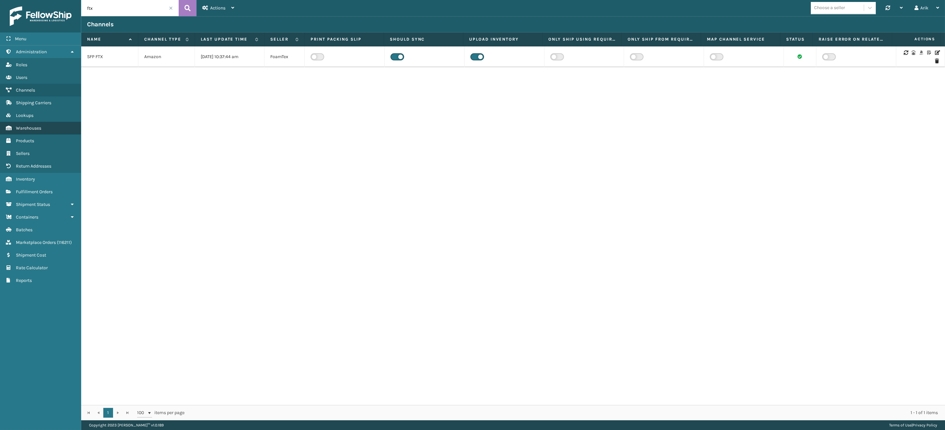  Describe the element at coordinates (25, 90) in the screenshot. I see `span: Channels` at that location.